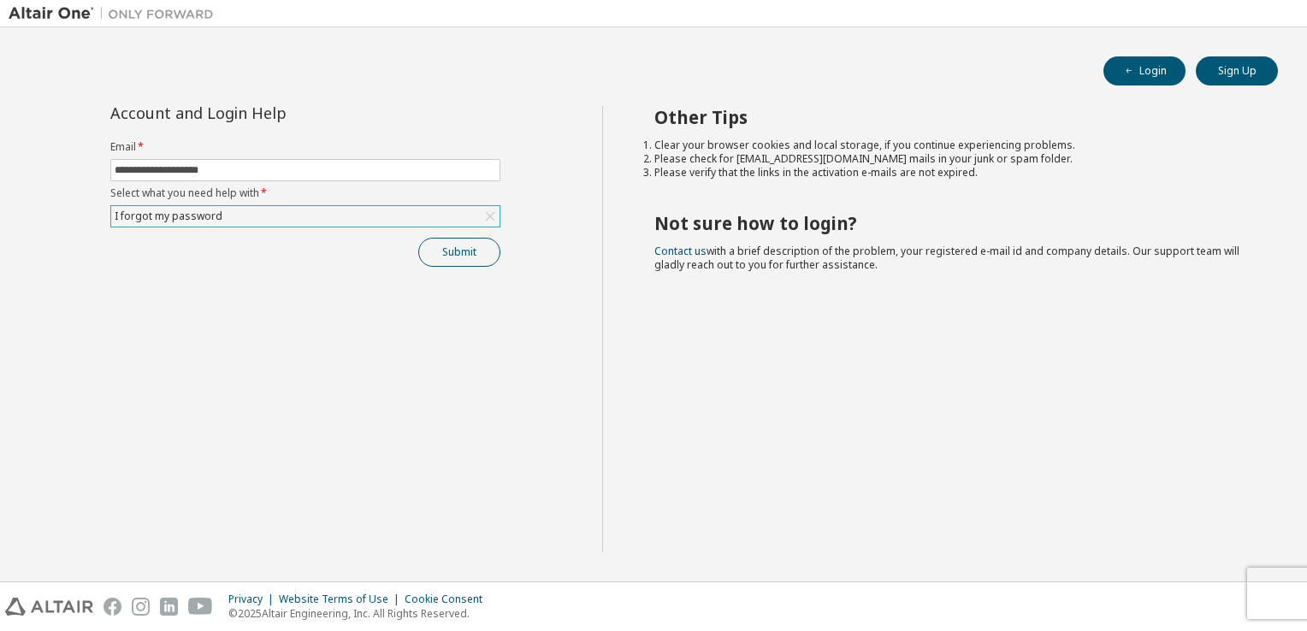 The image size is (1307, 631). I want to click on label: Select what you need help with, so click(305, 193).